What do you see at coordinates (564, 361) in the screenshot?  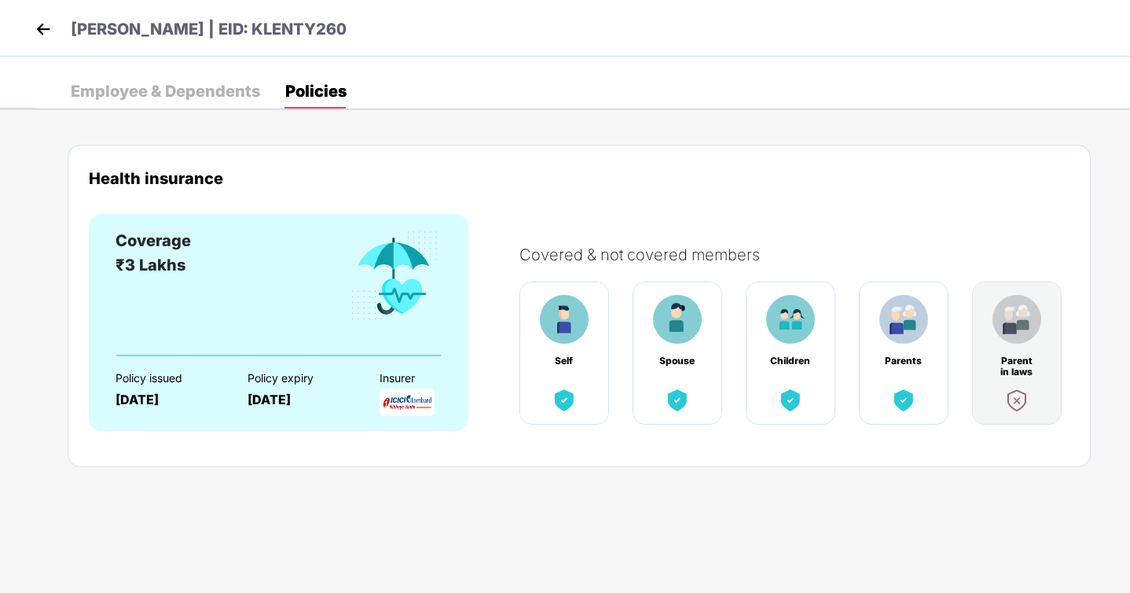 I see `div: Self` at bounding box center [564, 361].